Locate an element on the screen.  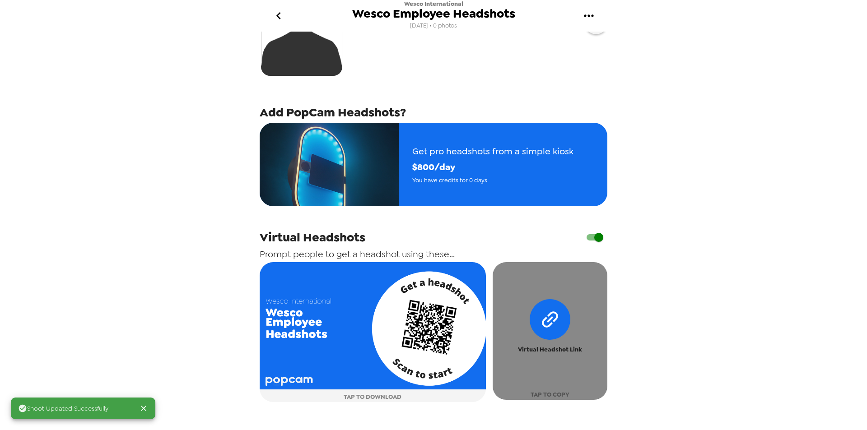
button: Close is located at coordinates (144, 408).